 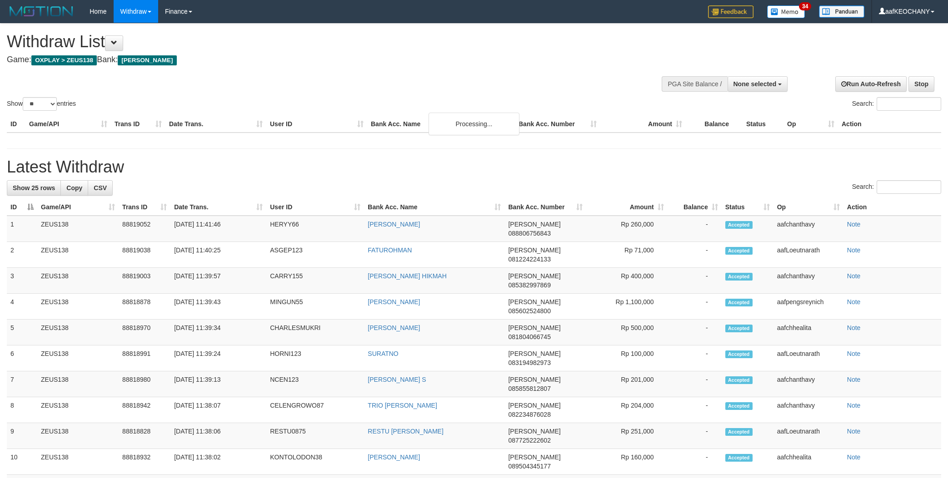 I want to click on a: Copy, so click(x=74, y=188).